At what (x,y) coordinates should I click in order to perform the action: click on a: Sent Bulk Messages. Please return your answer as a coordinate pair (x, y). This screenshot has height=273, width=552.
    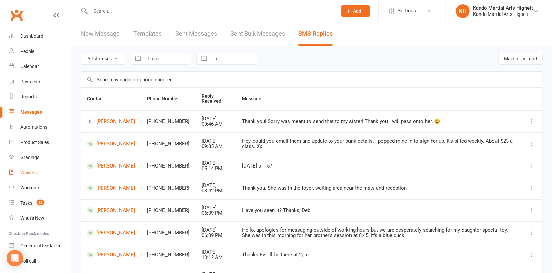
    Looking at the image, I should click on (258, 34).